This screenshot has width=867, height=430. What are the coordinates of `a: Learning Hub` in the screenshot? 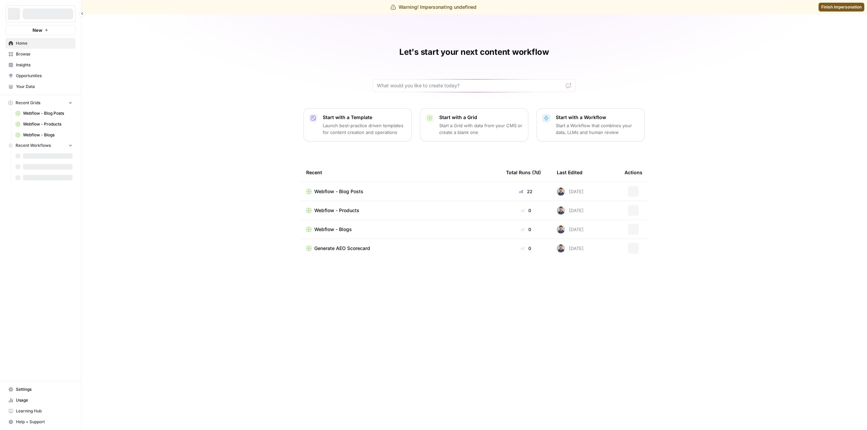 It's located at (40, 411).